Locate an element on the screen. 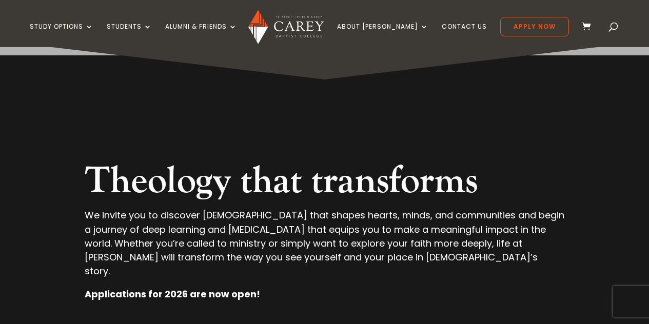 Image resolution: width=649 pixels, height=324 pixels. strong: Applications for 2026 are now open! is located at coordinates (172, 294).